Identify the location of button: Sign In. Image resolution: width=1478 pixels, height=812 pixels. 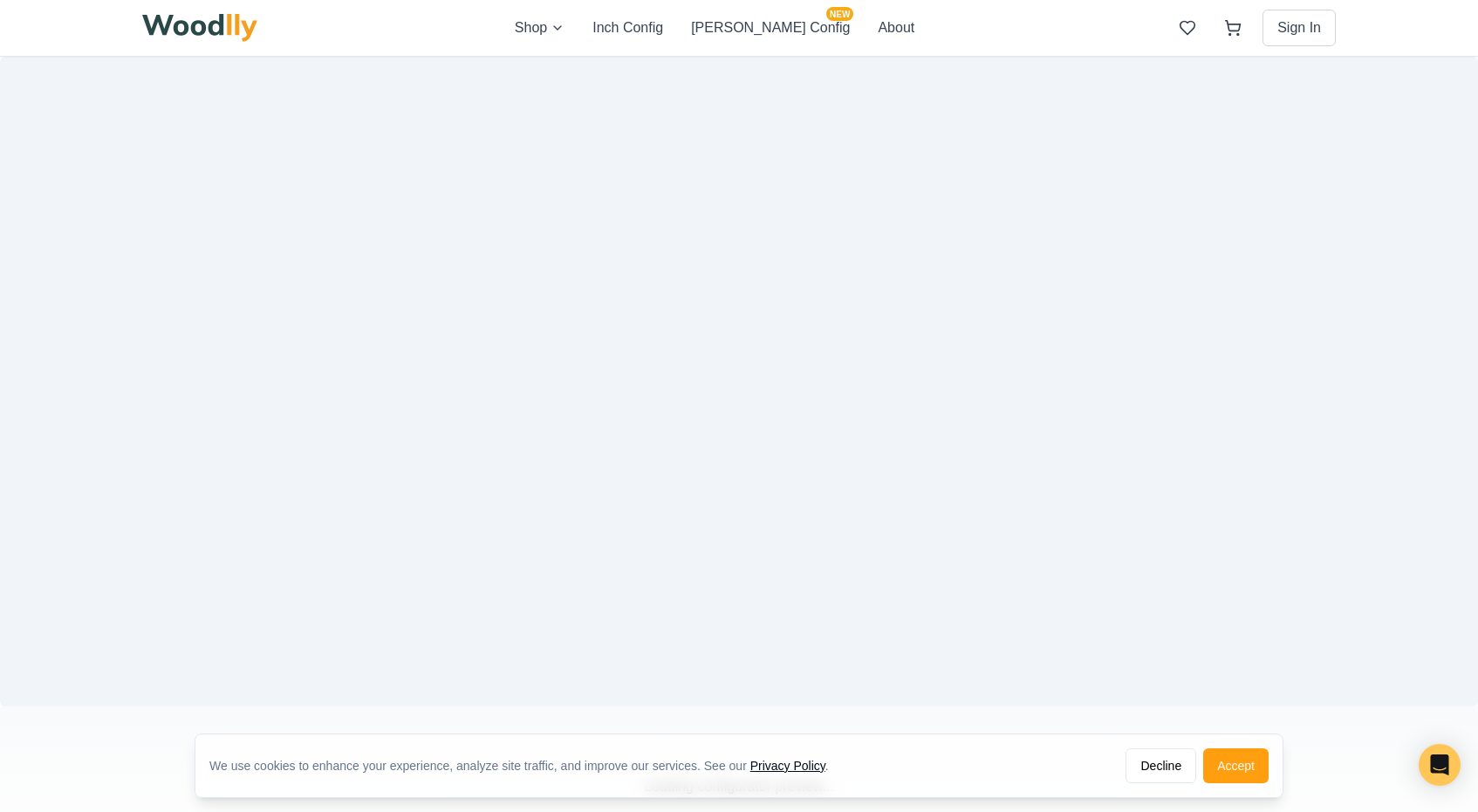
(1300, 27).